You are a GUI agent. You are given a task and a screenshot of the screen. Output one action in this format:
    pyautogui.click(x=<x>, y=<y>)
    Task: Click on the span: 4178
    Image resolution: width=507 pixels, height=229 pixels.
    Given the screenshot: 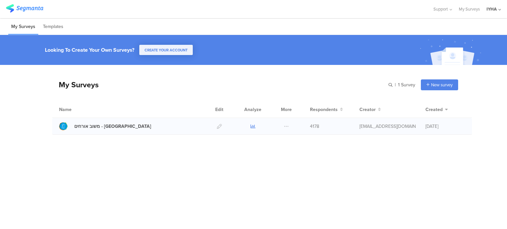 What is the action you would take?
    pyautogui.click(x=314, y=126)
    